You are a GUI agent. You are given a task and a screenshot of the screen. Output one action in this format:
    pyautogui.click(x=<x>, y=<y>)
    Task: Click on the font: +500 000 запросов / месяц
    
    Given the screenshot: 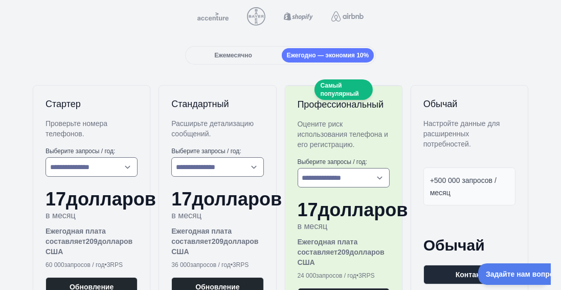 What is the action you would take?
    pyautogui.click(x=463, y=186)
    